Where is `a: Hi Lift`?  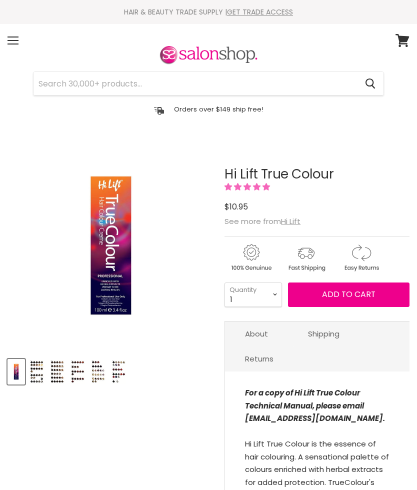
a: Hi Lift is located at coordinates (290, 221).